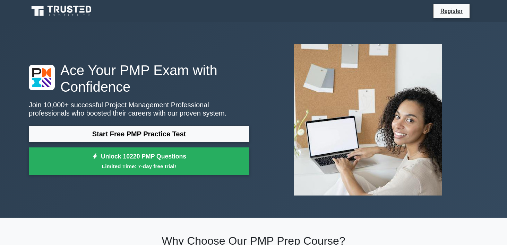  What do you see at coordinates (139, 166) in the screenshot?
I see `small: Limited Time: 7-day free trial!` at bounding box center [139, 166].